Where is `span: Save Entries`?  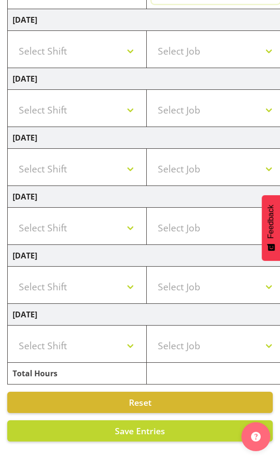
span: Save Entries is located at coordinates (140, 431).